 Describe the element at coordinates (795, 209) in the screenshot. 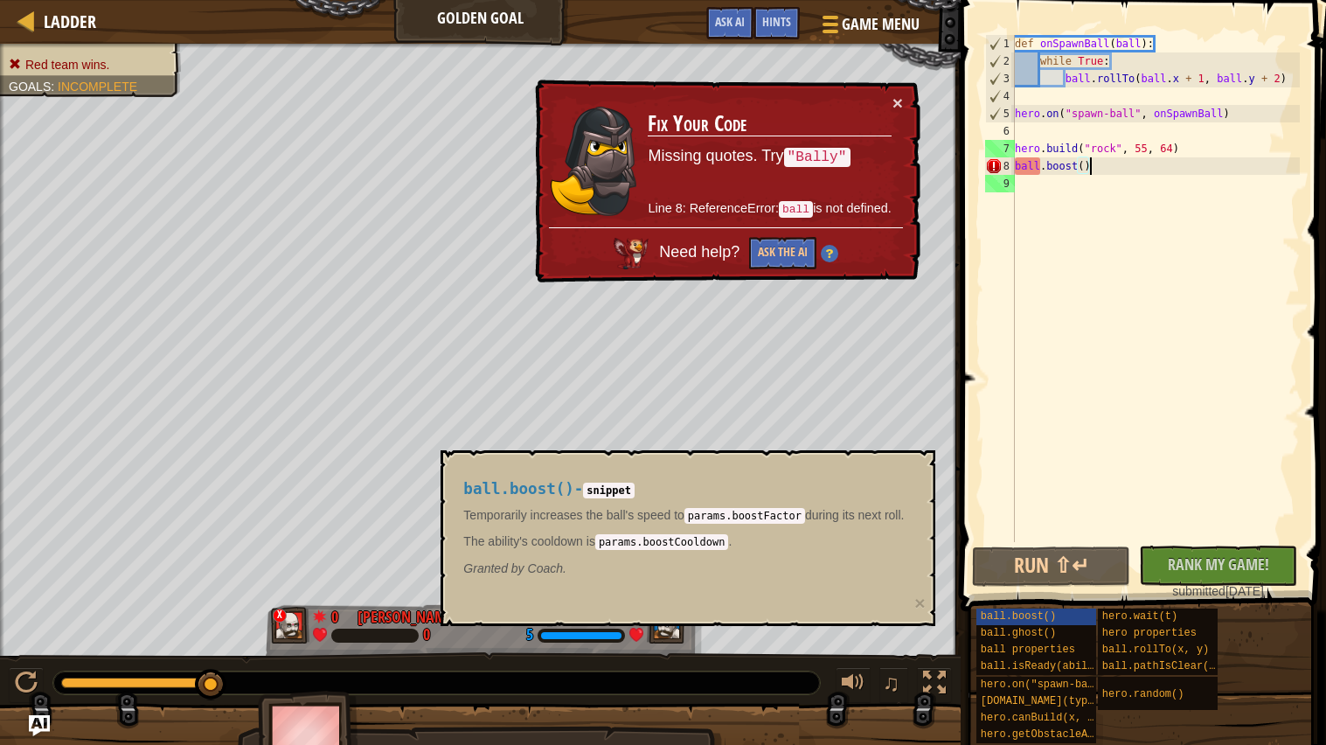

I see `code: ball` at that location.